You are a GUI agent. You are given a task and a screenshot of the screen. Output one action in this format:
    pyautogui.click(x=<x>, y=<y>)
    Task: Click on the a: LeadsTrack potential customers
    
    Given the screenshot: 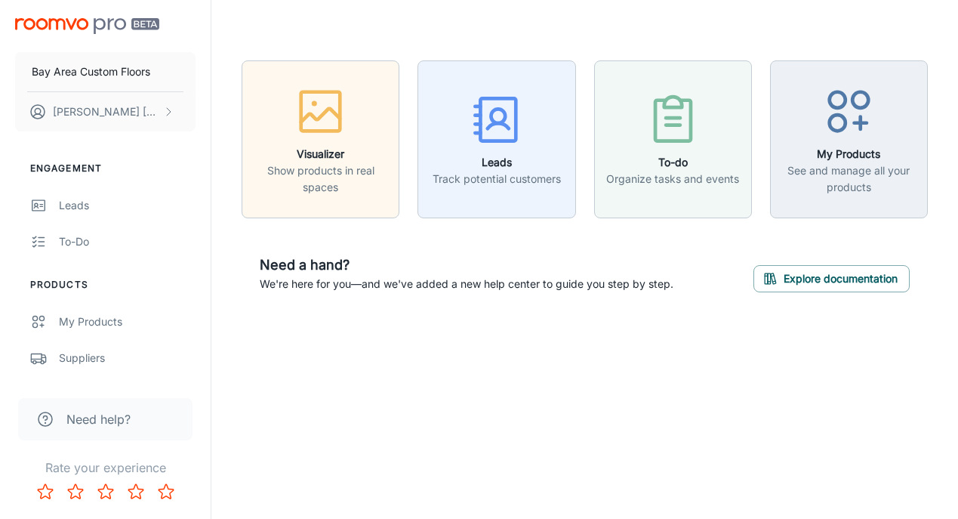 What is the action you would take?
    pyautogui.click(x=496, y=138)
    